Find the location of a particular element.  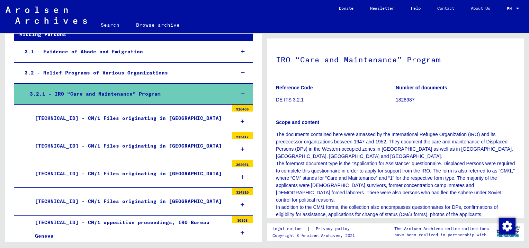

a: Browse archive is located at coordinates (158, 25).